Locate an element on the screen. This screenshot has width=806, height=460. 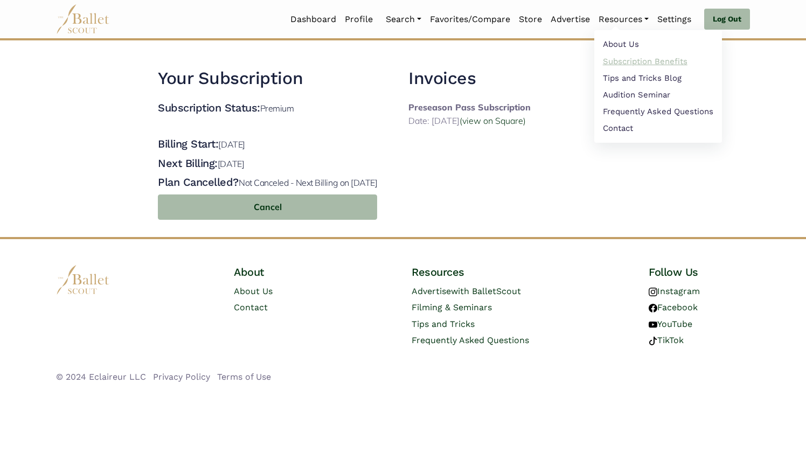
button: Cancel is located at coordinates (267, 207).